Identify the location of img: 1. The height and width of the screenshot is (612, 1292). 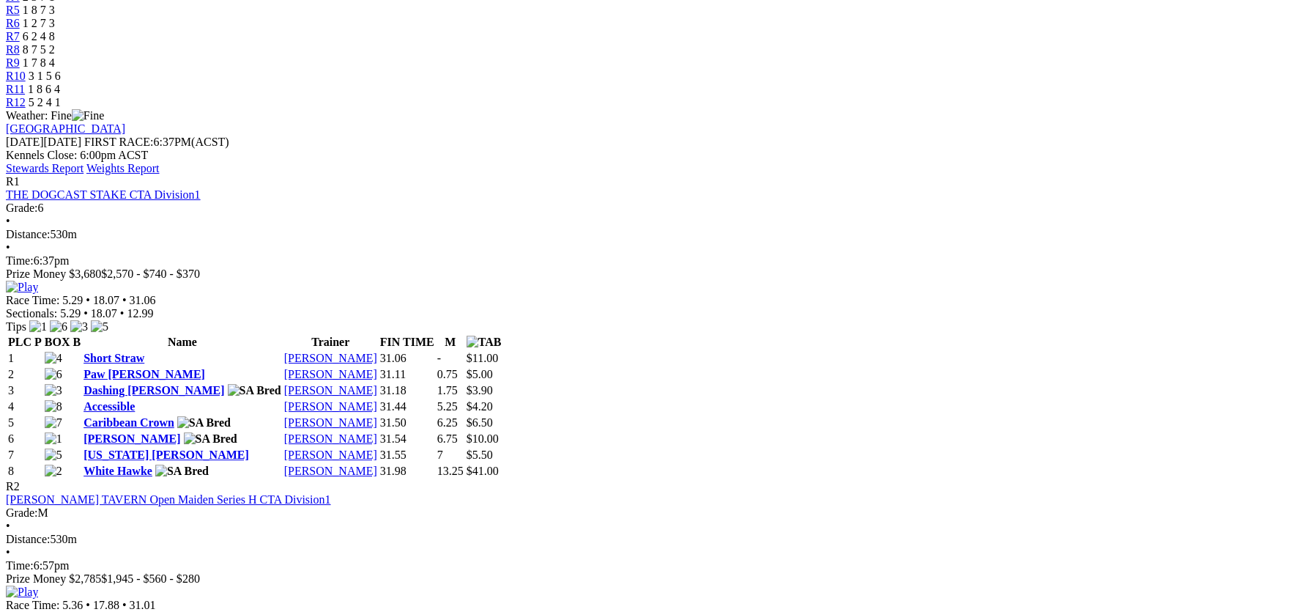
(38, 327).